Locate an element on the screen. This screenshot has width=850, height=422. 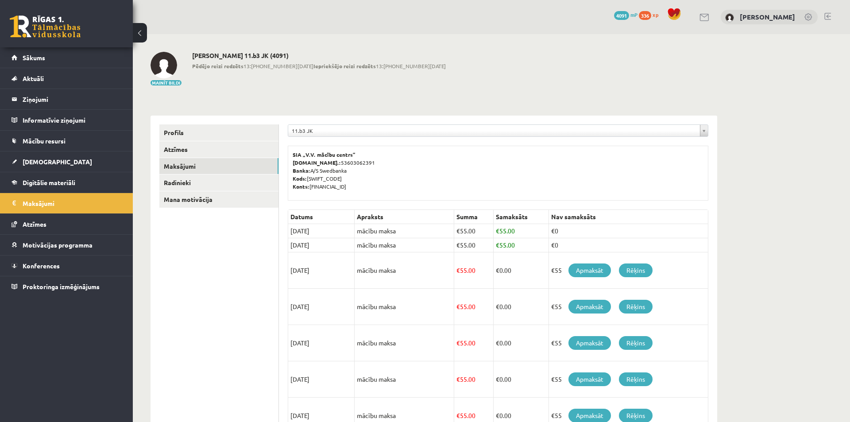
legend: Maksājumi is located at coordinates (72, 203).